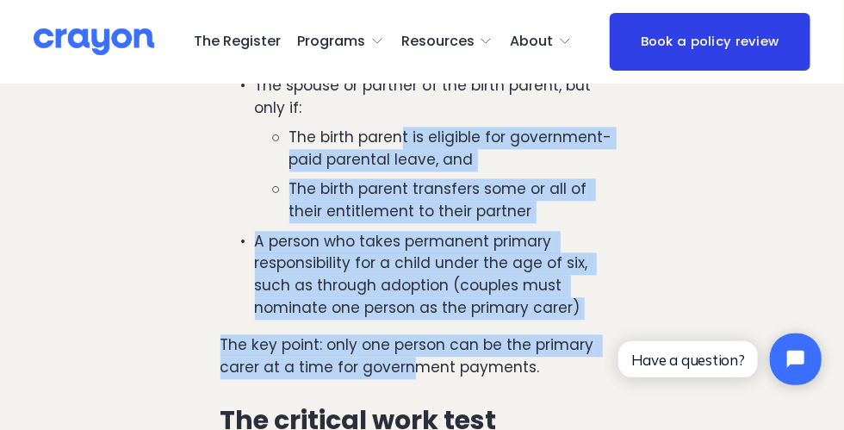  What do you see at coordinates (439, 97) in the screenshot?
I see `p: The spouse or partner of the birth parent, but only if:` at bounding box center [439, 97].